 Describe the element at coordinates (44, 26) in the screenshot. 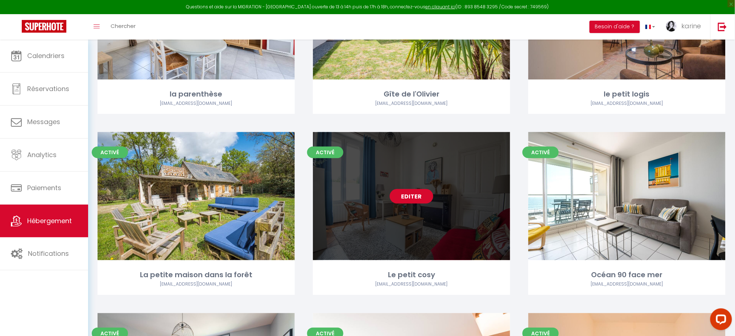

I see `img: Super Booking` at that location.